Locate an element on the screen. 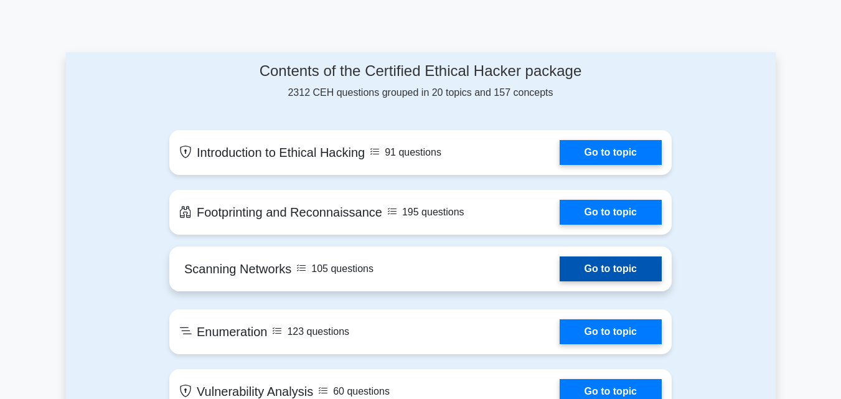 This screenshot has width=841, height=399. h4: Contents of the Certified Ethical Hacker package is located at coordinates (420, 71).